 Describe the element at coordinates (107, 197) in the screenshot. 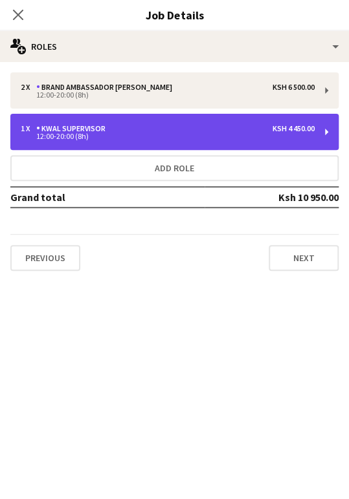

I see `td: Grand total` at that location.